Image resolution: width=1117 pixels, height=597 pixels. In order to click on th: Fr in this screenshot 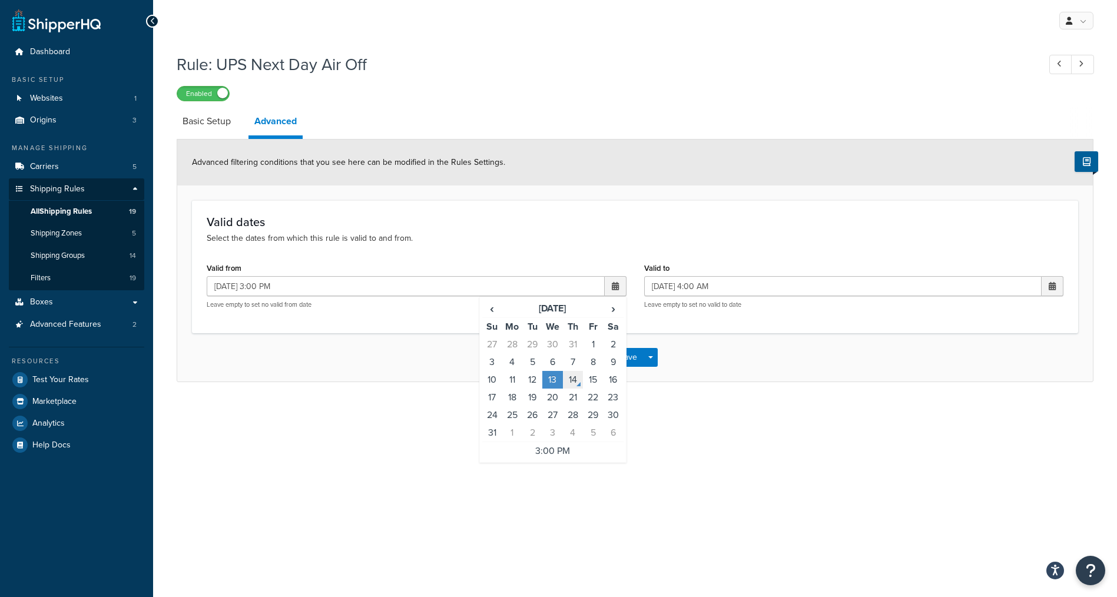, I will do `click(593, 327)`.